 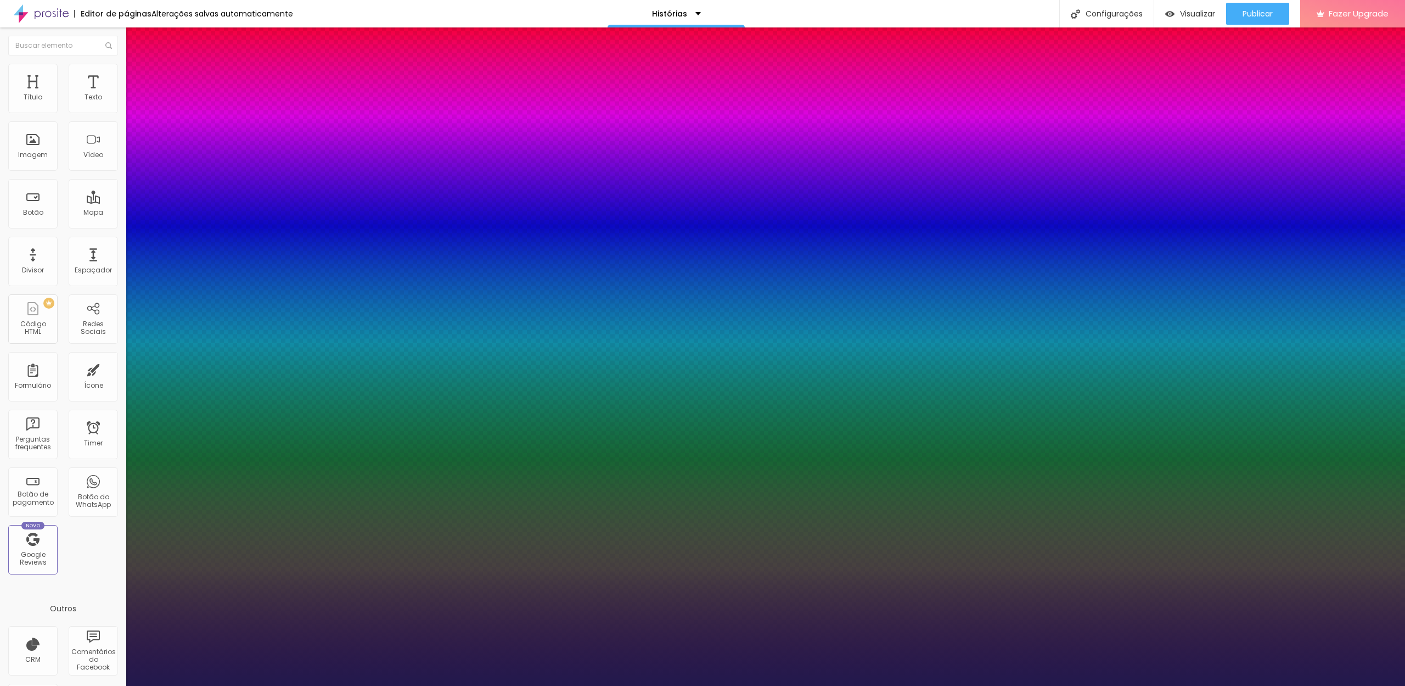 What do you see at coordinates (93, 97) in the screenshot?
I see `div: Texto` at bounding box center [93, 97].